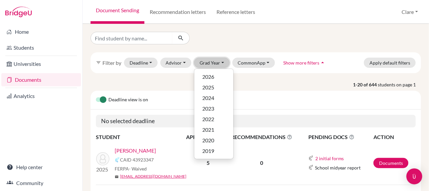  I want to click on button: Advisor, so click(176, 62).